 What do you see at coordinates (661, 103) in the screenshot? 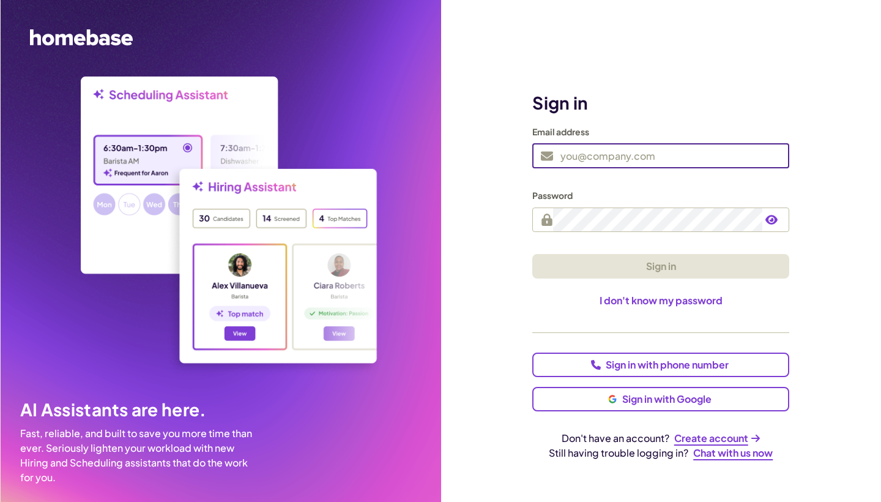
I see `h1: Sign in` at bounding box center [661, 103].